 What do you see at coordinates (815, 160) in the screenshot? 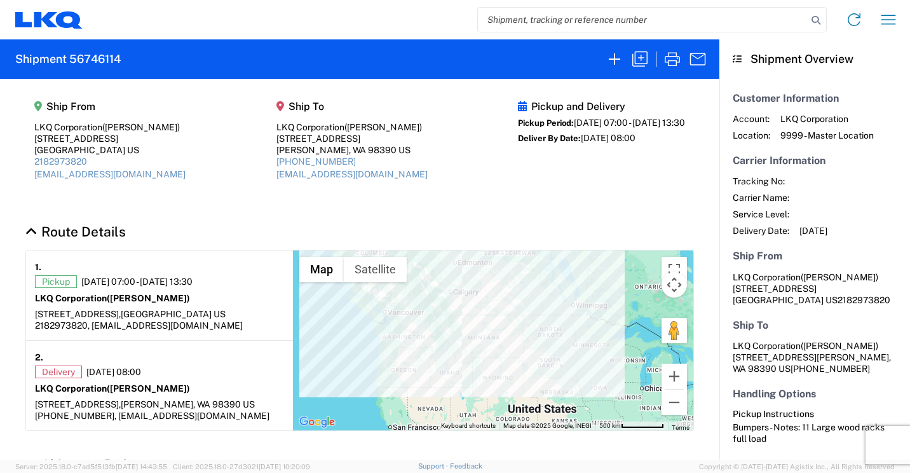
I see `h5: Carrier Information` at bounding box center [815, 160].